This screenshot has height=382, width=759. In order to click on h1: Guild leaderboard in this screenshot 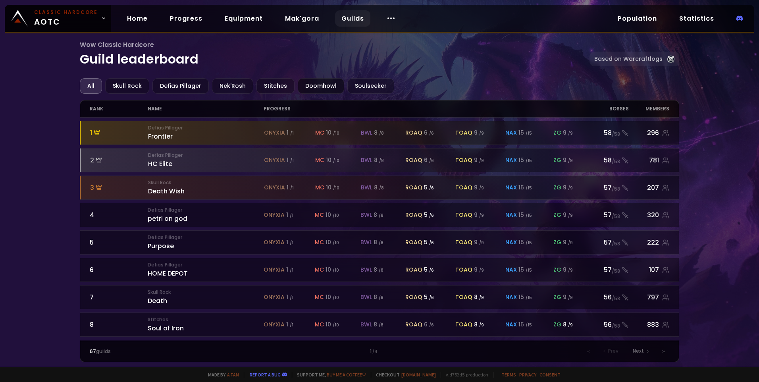, I will do `click(335, 54)`.